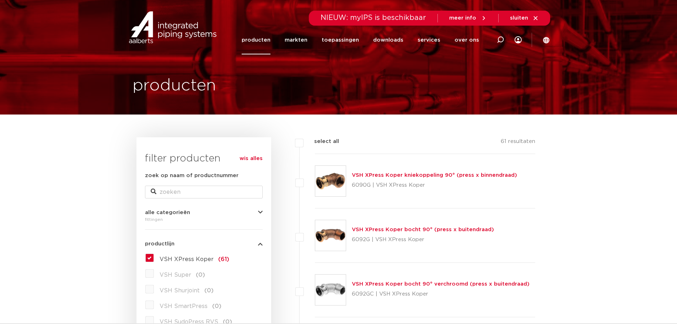  I want to click on h1: producten, so click(174, 86).